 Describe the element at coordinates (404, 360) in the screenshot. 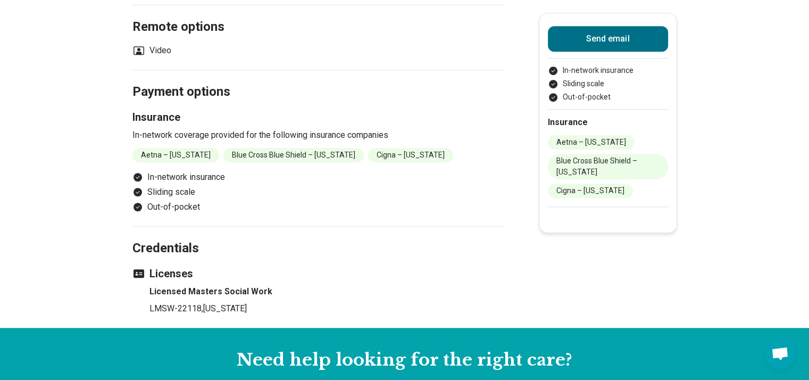

I see `h2: Need help looking for the right care?` at that location.